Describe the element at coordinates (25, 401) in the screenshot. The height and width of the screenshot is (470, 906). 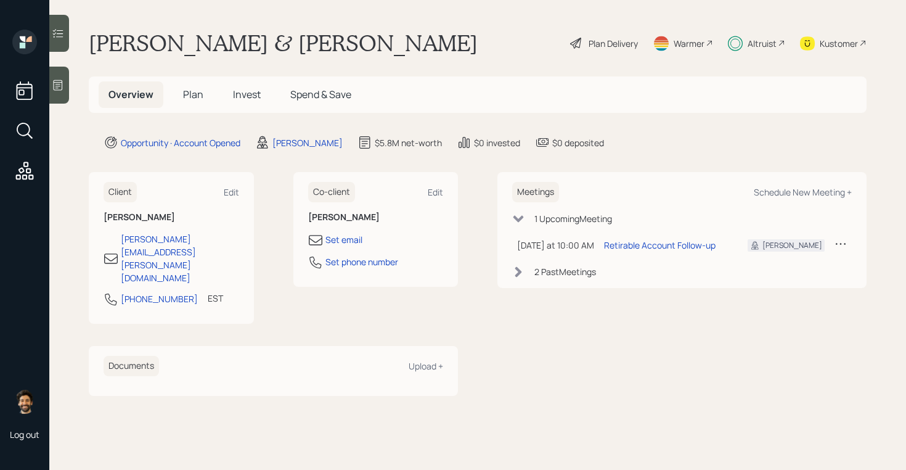
I see `img: eric-schwartz-headshot.png` at that location.